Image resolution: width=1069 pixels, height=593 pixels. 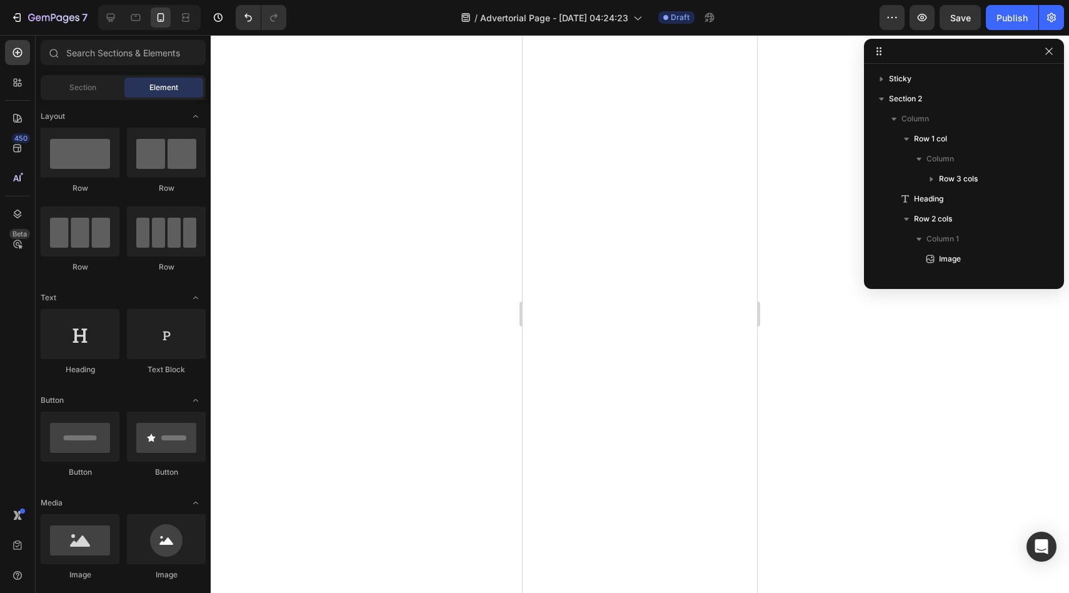 I want to click on p: 7, so click(x=84, y=18).